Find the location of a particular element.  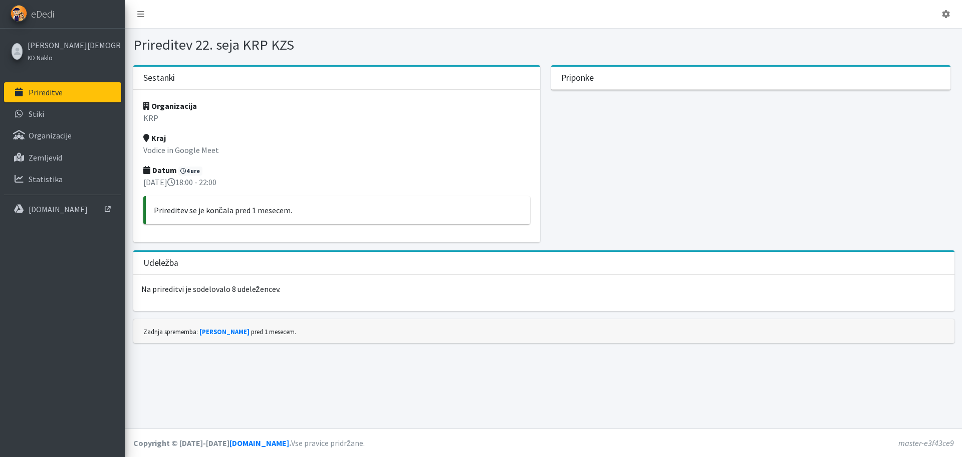

a: Stiki is located at coordinates (63, 114).